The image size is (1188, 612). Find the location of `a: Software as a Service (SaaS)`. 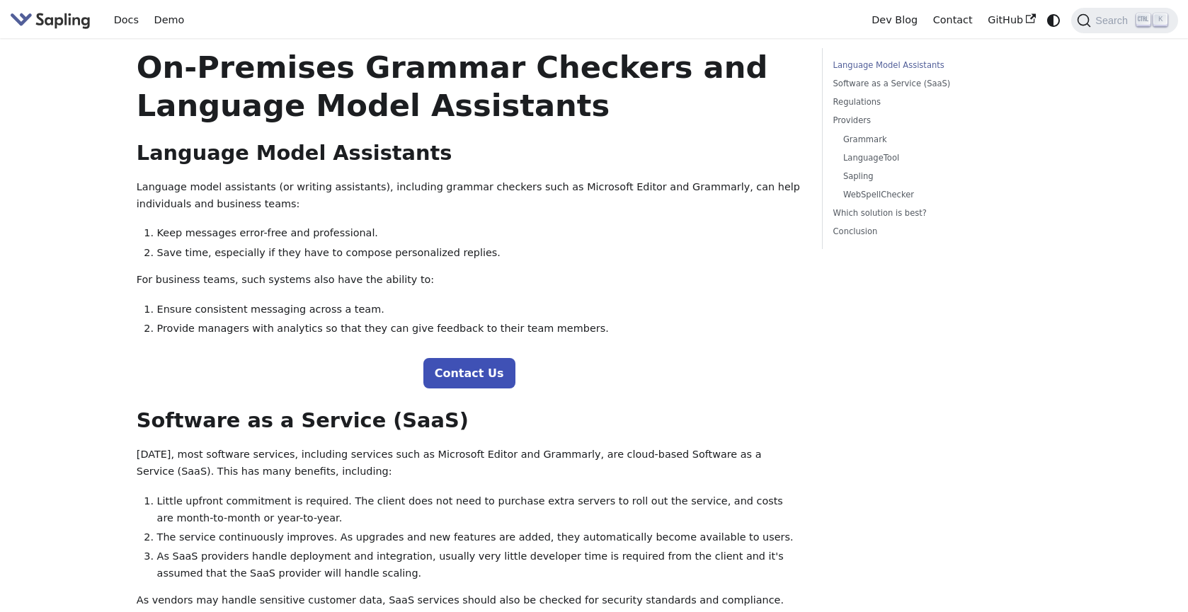

a: Software as a Service (SaaS) is located at coordinates (929, 84).